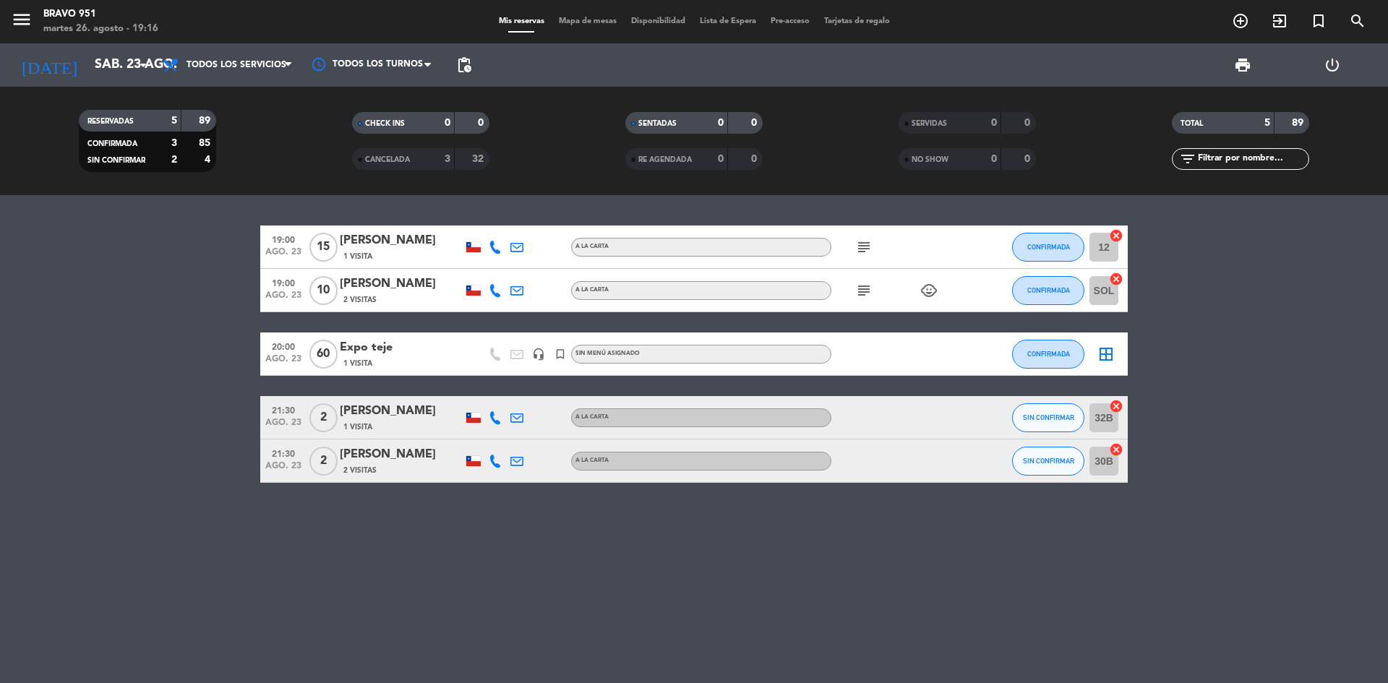 The height and width of the screenshot is (683, 1388). Describe the element at coordinates (323, 354) in the screenshot. I see `span: 60` at that location.